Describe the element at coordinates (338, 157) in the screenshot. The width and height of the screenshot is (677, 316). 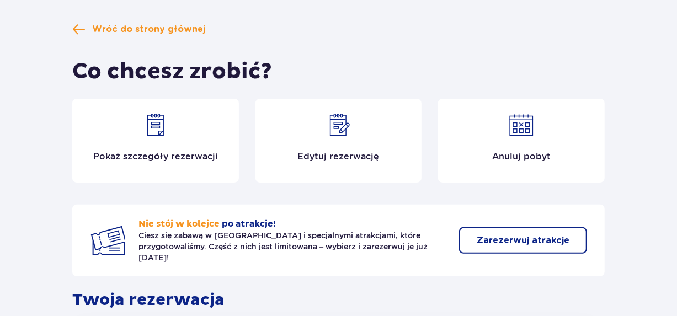
I see `p: Edytuj rezerwację` at that location.